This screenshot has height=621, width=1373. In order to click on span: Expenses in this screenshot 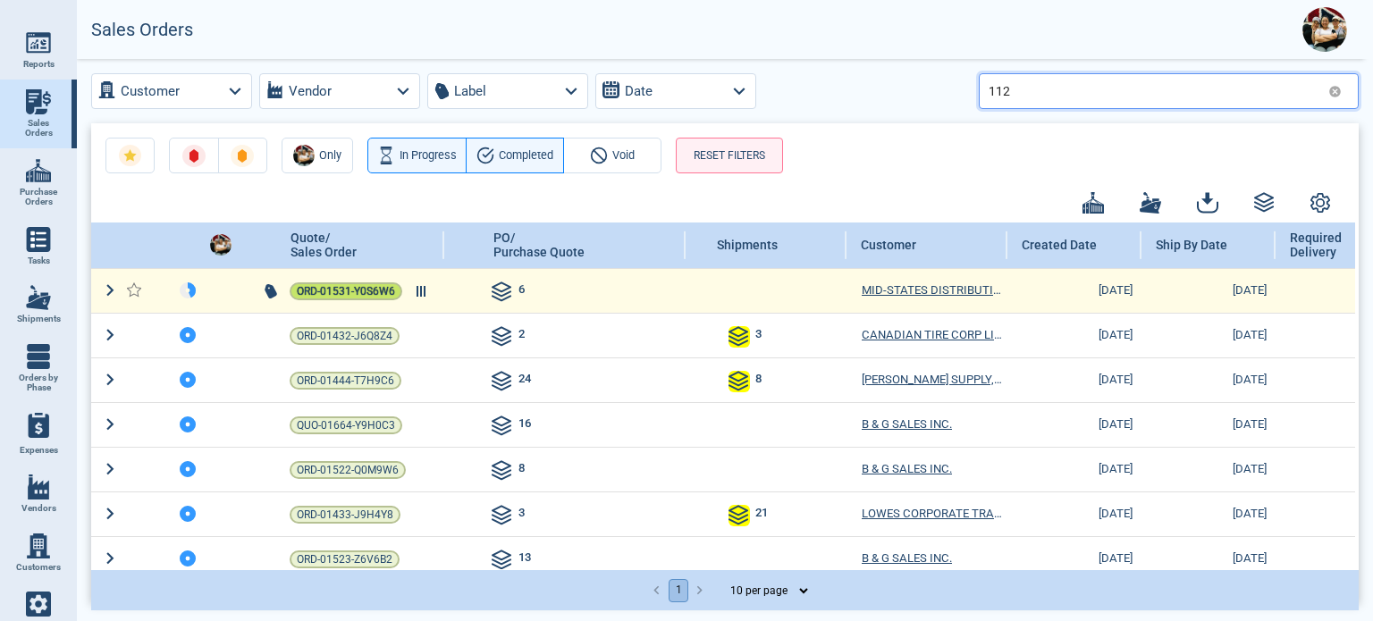, I will do `click(38, 450)`.